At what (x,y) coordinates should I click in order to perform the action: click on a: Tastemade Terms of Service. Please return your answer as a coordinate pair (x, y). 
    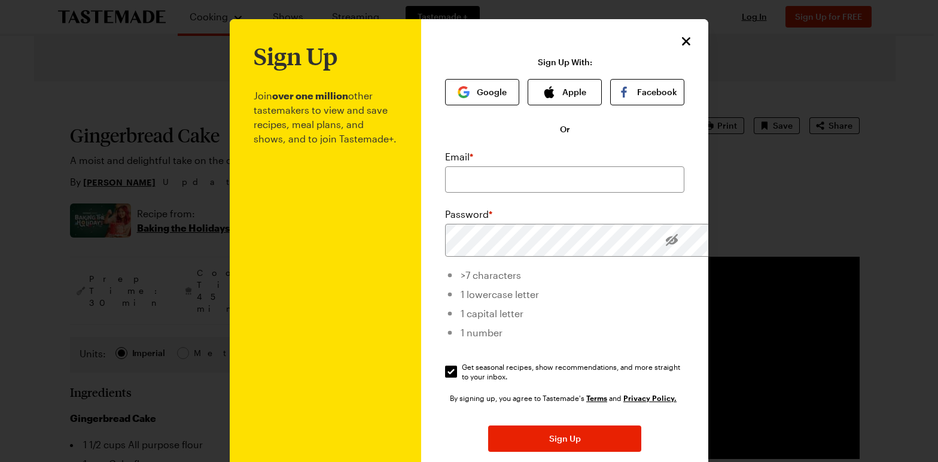
    Looking at the image, I should click on (596, 397).